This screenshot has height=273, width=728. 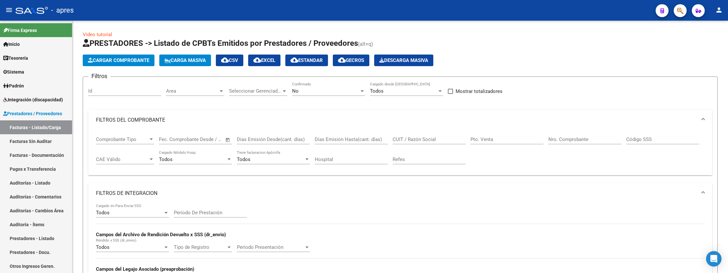 I want to click on span: Inicio, so click(x=11, y=44).